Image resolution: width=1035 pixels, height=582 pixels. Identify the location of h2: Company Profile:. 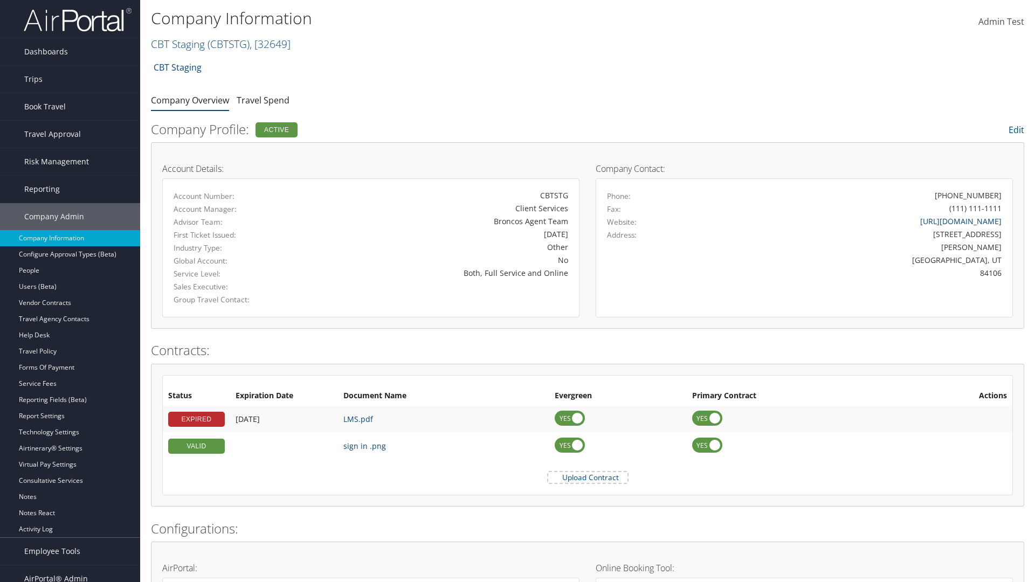
(439, 129).